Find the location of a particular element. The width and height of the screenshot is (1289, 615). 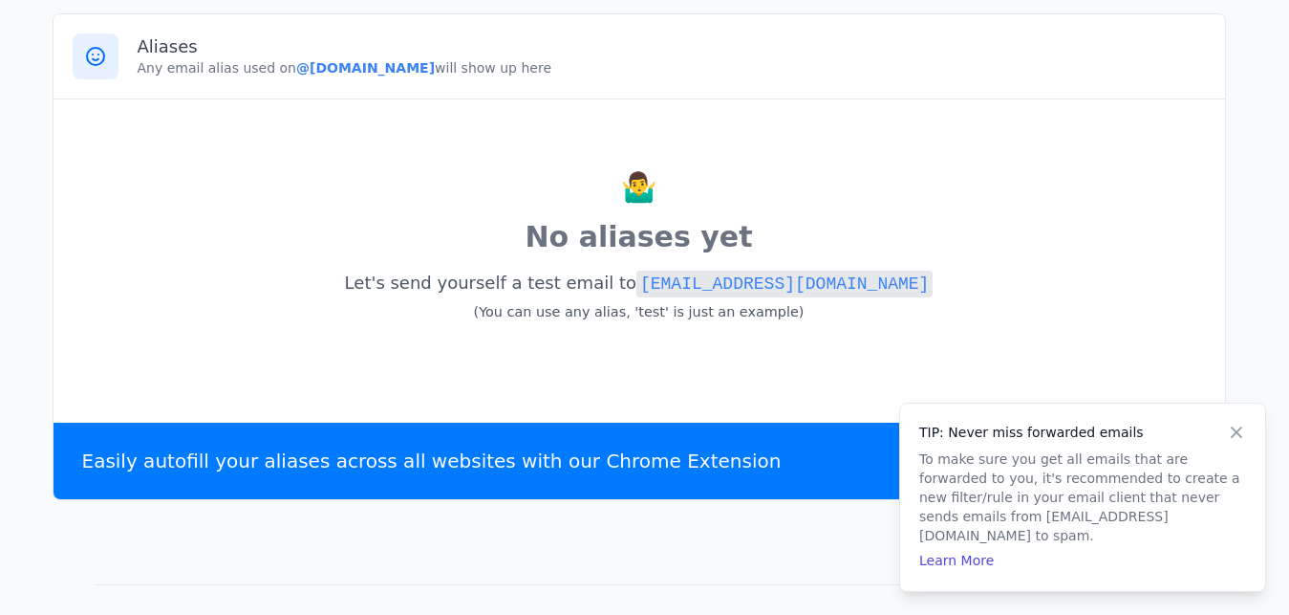

p: Let's send yourself a test email to is located at coordinates (639, 297).